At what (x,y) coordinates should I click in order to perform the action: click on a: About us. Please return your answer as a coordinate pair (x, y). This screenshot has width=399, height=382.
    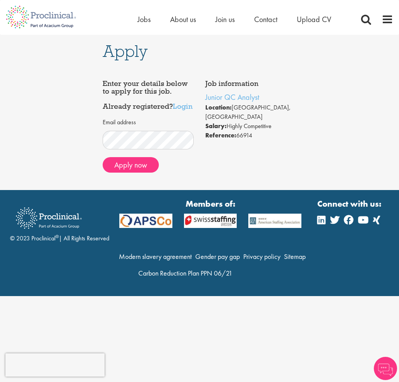
    Looking at the image, I should click on (183, 19).